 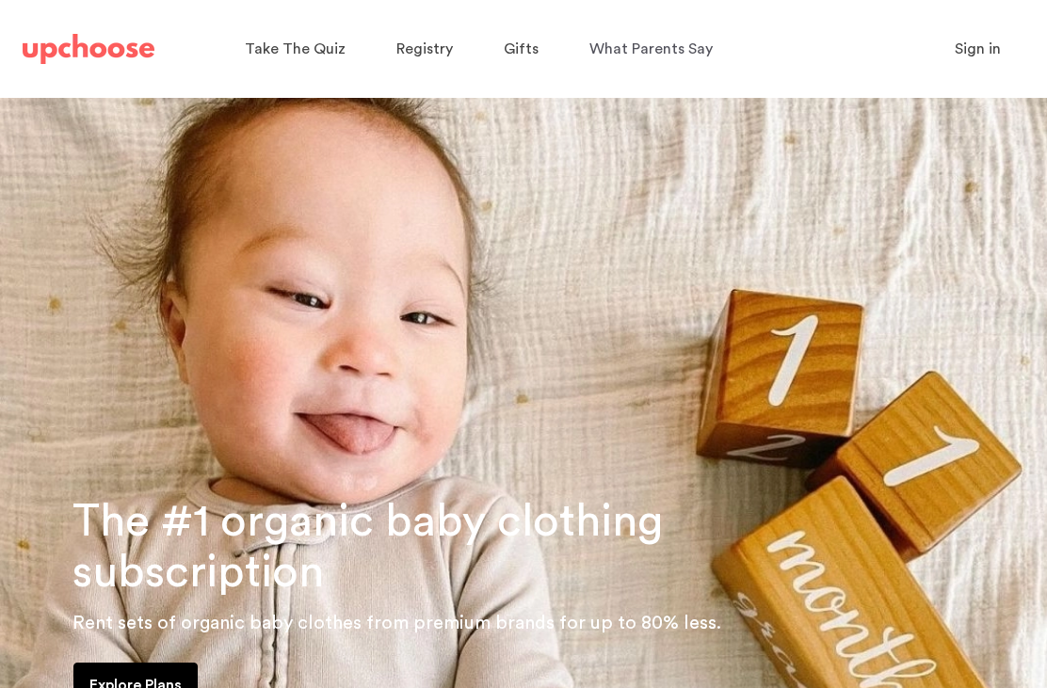 What do you see at coordinates (651, 49) in the screenshot?
I see `span: What Parents Say` at bounding box center [651, 49].